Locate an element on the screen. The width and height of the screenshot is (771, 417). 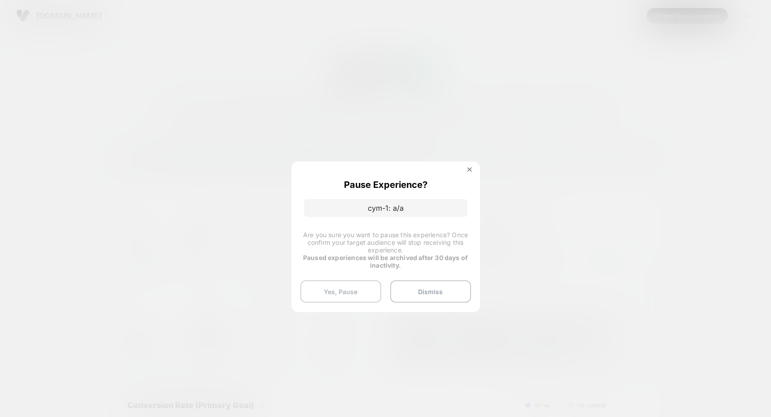
button: Yes, Pause is located at coordinates (341, 292).